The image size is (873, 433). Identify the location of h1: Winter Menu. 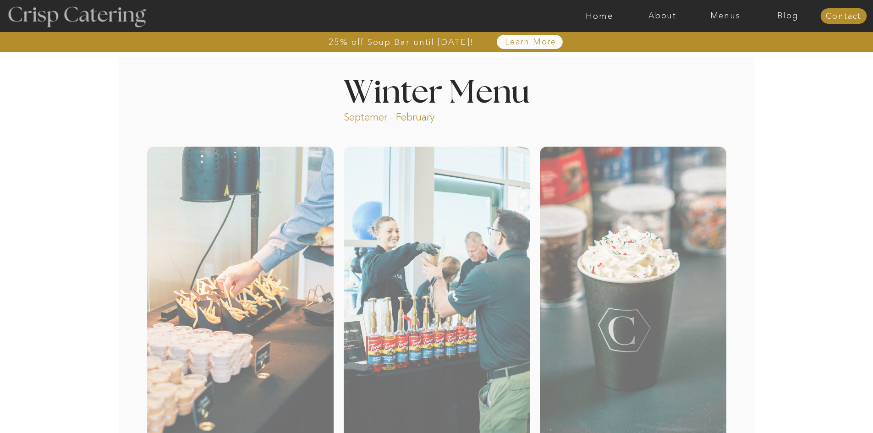
(437, 90).